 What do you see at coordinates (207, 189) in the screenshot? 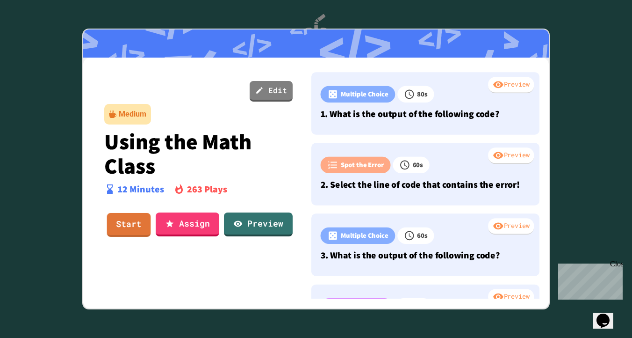
I see `p: 263 Plays` at bounding box center [207, 189].